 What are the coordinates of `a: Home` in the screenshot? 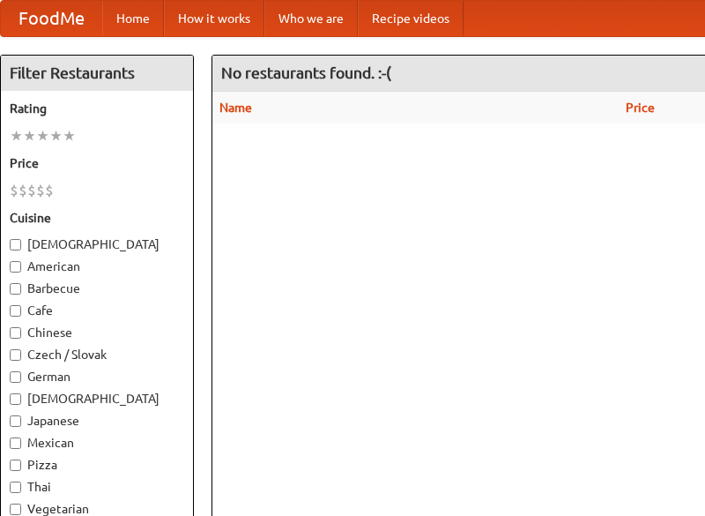 It's located at (133, 19).